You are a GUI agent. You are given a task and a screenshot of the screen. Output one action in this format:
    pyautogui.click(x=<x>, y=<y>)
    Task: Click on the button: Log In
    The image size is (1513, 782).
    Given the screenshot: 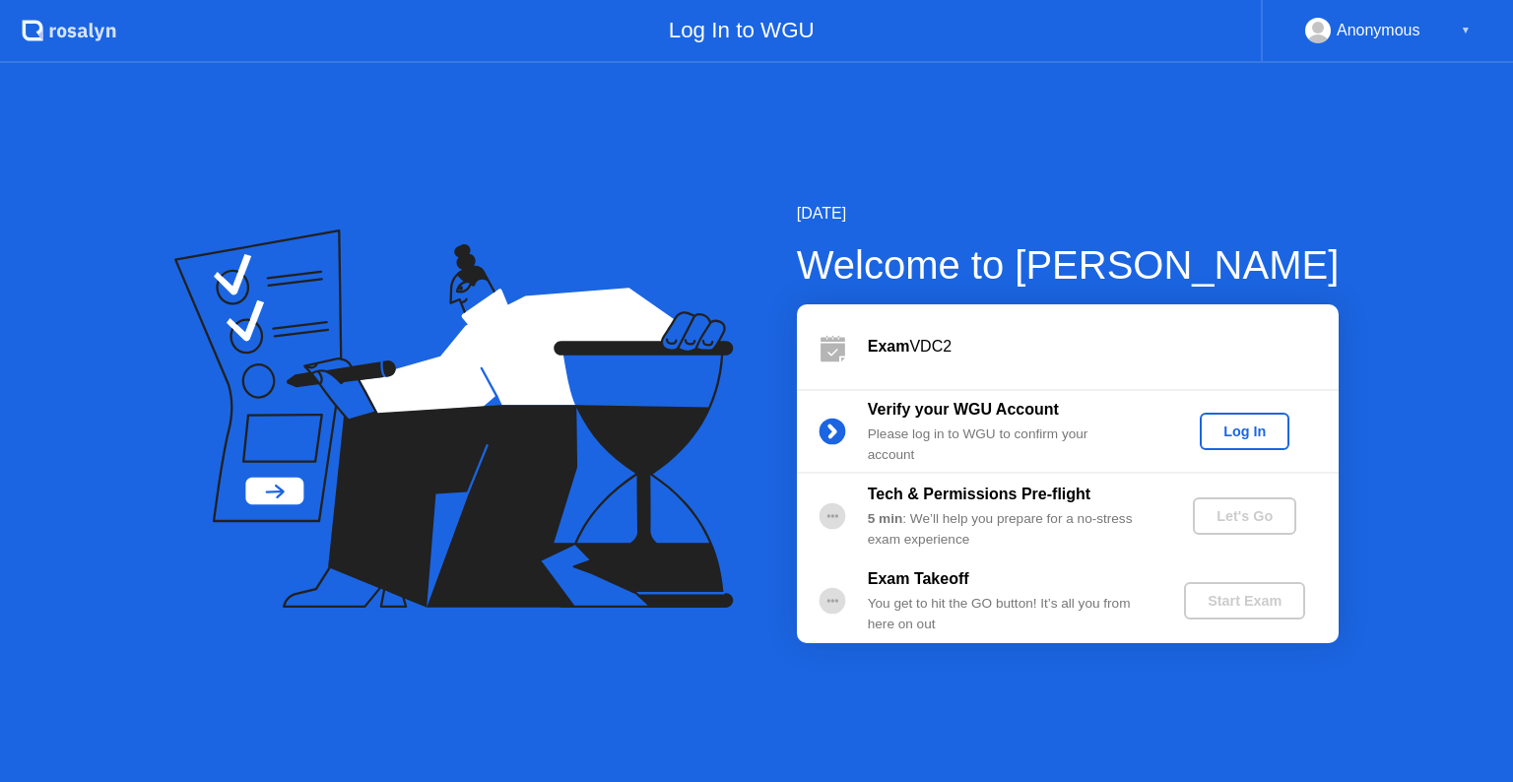 What is the action you would take?
    pyautogui.click(x=1244, y=431)
    